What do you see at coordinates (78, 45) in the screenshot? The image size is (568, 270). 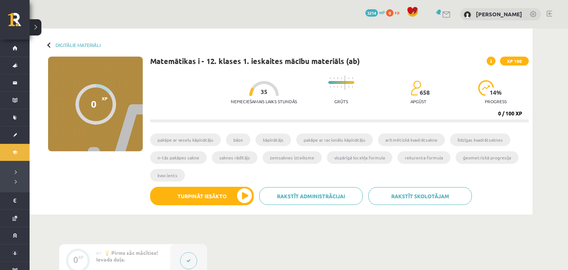 I see `a: Digitālie materiāli` at bounding box center [78, 45].